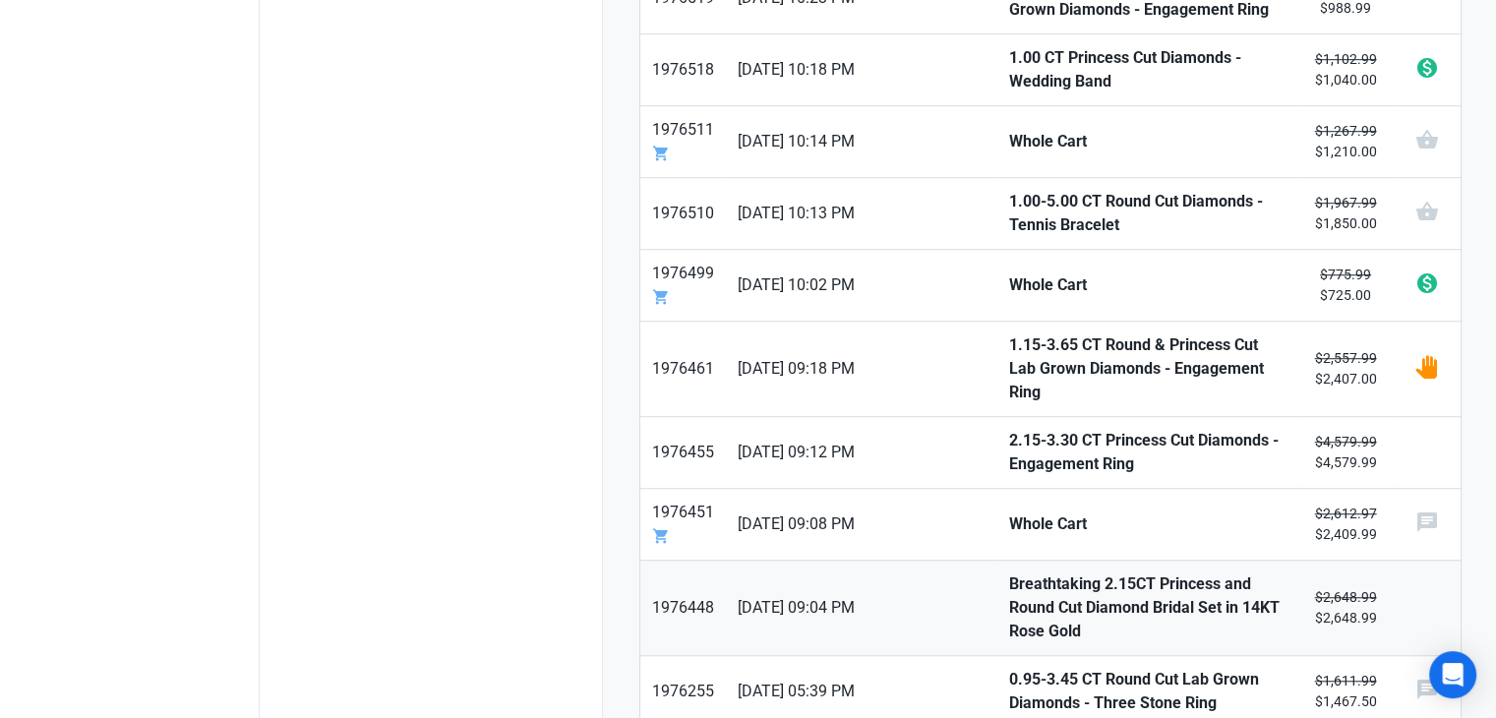  Describe the element at coordinates (1345, 681) in the screenshot. I see `s: $1,611.99` at that location.